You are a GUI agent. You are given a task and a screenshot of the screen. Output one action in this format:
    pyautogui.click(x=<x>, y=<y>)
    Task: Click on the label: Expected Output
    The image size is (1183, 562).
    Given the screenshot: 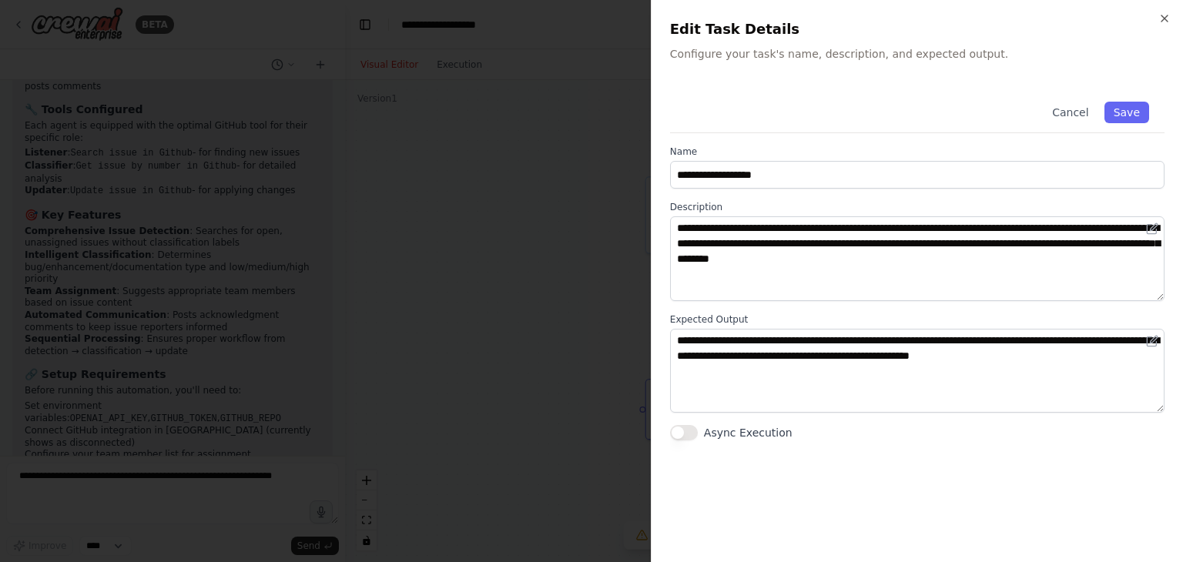 What is the action you would take?
    pyautogui.click(x=917, y=320)
    